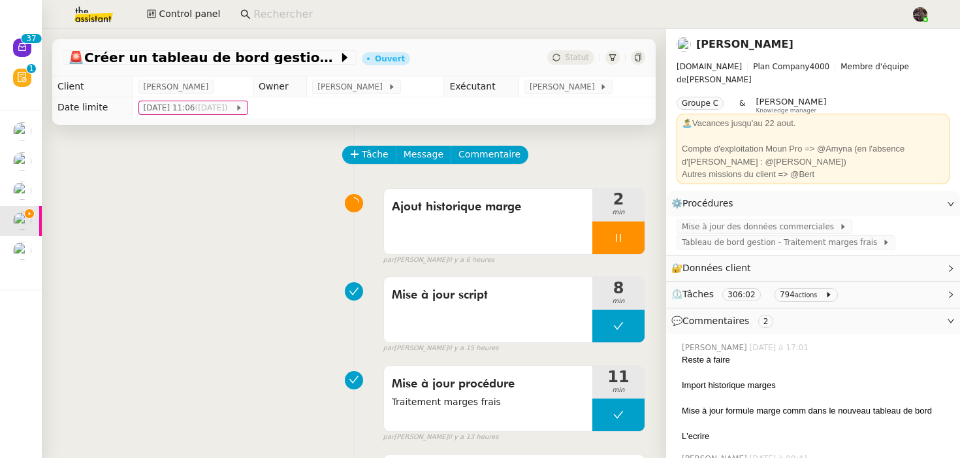  I want to click on img: 2af2e8ed-4e7a-4339-b054-92d163d57814, so click(920, 14).